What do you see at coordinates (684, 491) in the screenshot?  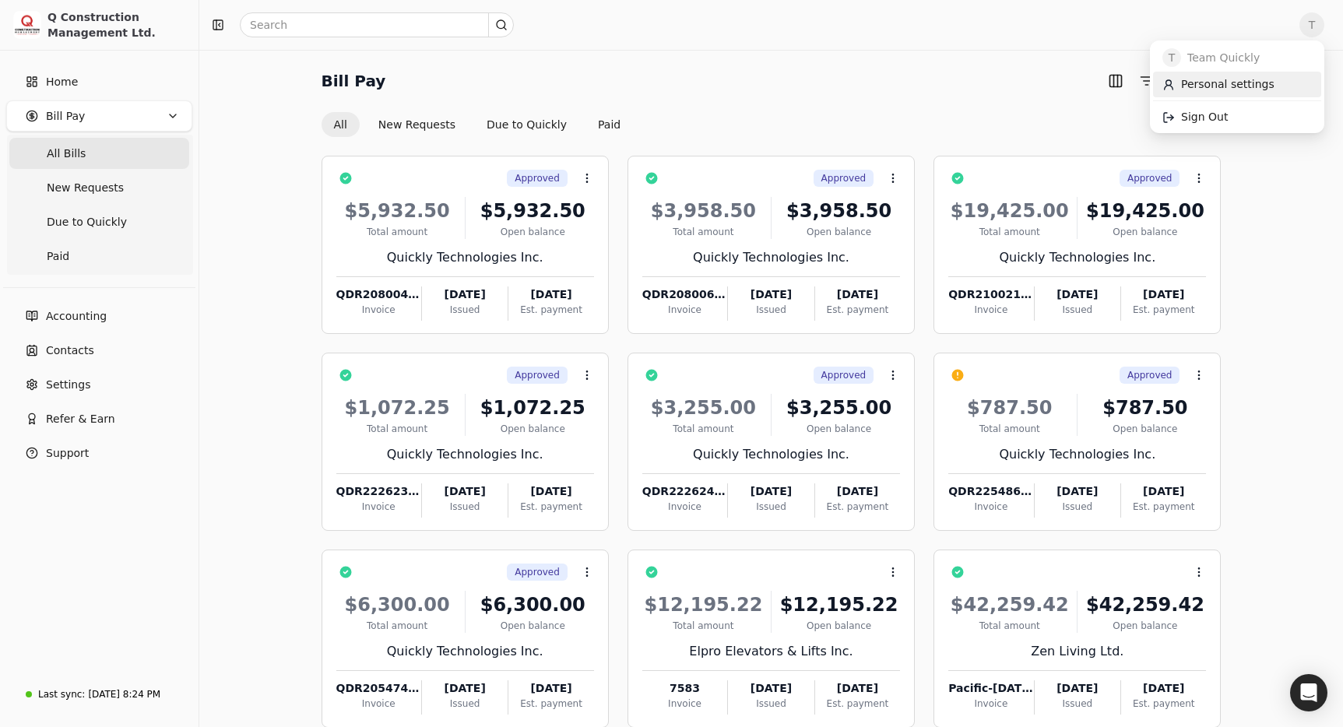 I see `div: QDR222624-1345` at bounding box center [684, 491].